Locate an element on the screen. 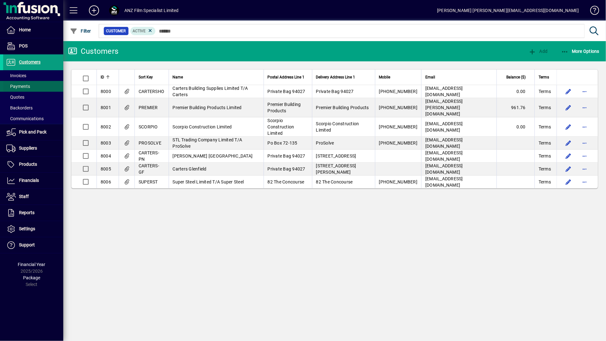 The width and height of the screenshot is (606, 341). span: Reports is located at coordinates (27, 213).